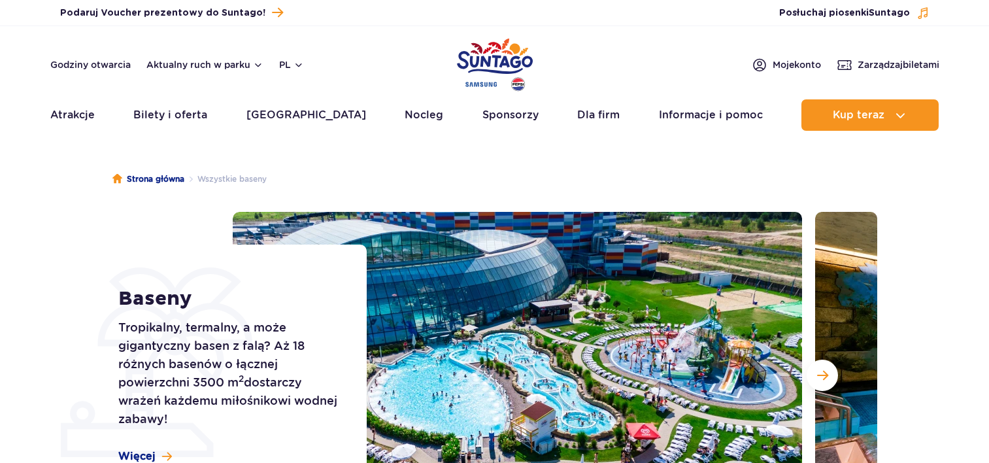  I want to click on span: Posłuchaj piosenki, so click(845, 13).